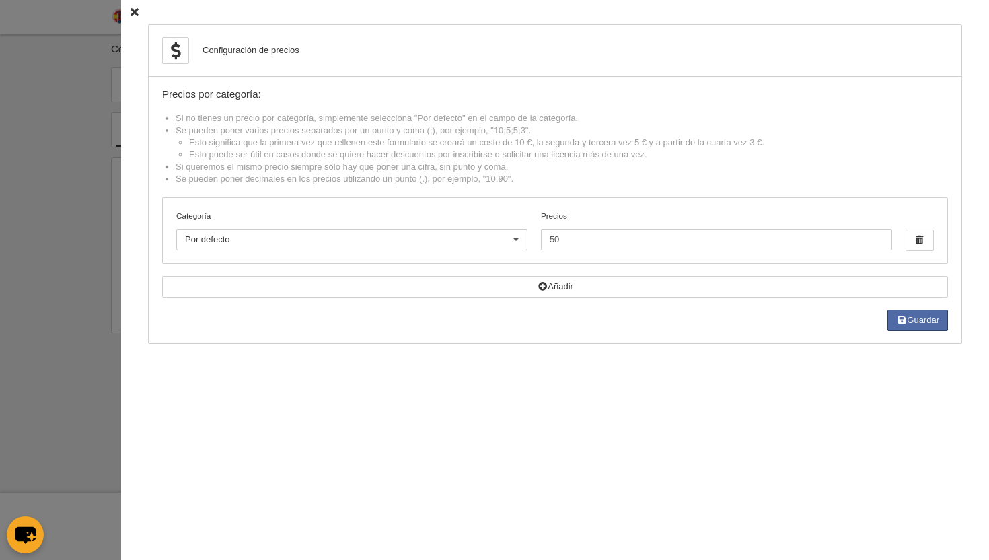 Image resolution: width=989 pixels, height=560 pixels. Describe the element at coordinates (562, 118) in the screenshot. I see `li: Si no tienes un precio por categoría, simplemente selecciona "Por defecto" en el campo de la cate...` at that location.